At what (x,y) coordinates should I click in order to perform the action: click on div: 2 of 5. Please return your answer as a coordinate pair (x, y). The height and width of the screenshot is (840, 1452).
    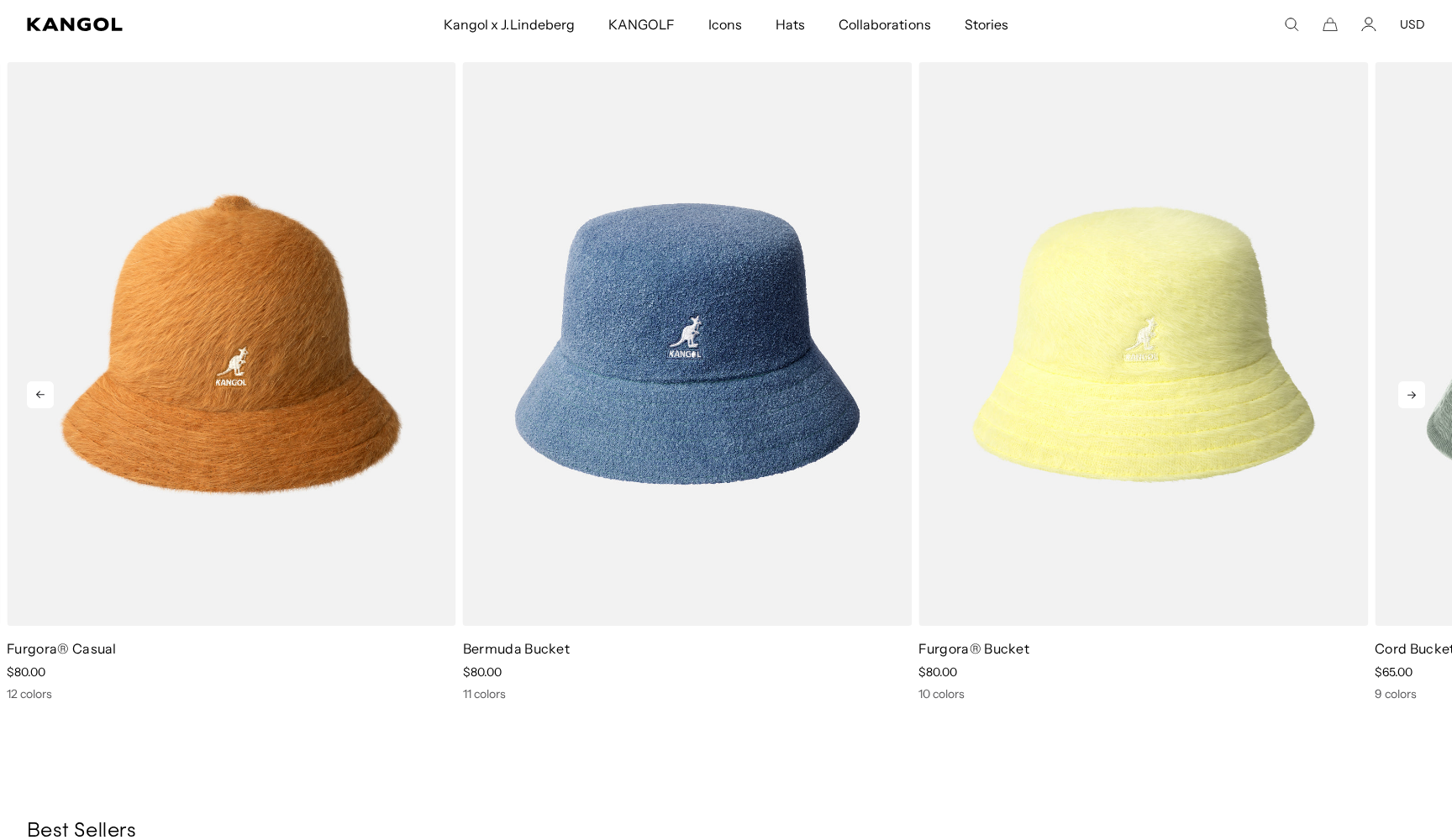
    Looking at the image, I should click on (1139, 381).